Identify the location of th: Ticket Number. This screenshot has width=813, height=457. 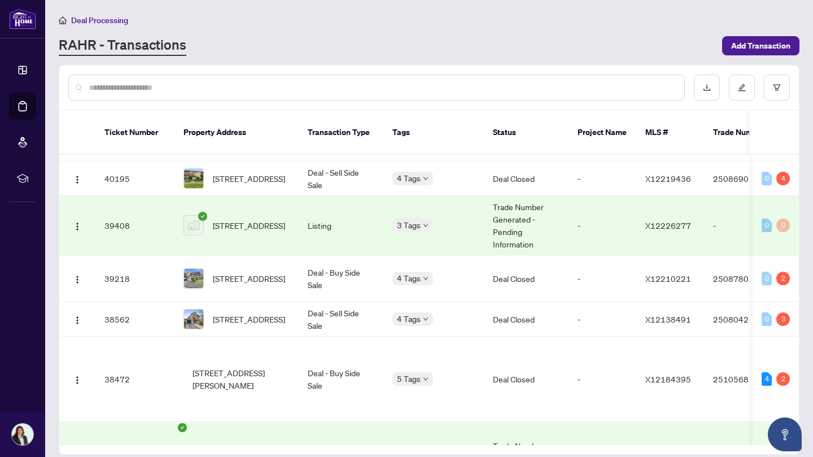
(135, 133).